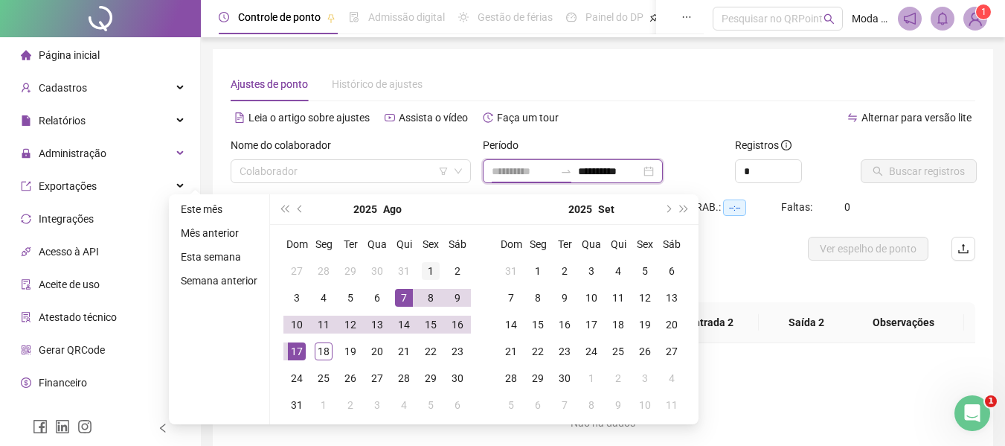 The width and height of the screenshot is (1005, 446). I want to click on td: 2025-08-02, so click(458, 271).